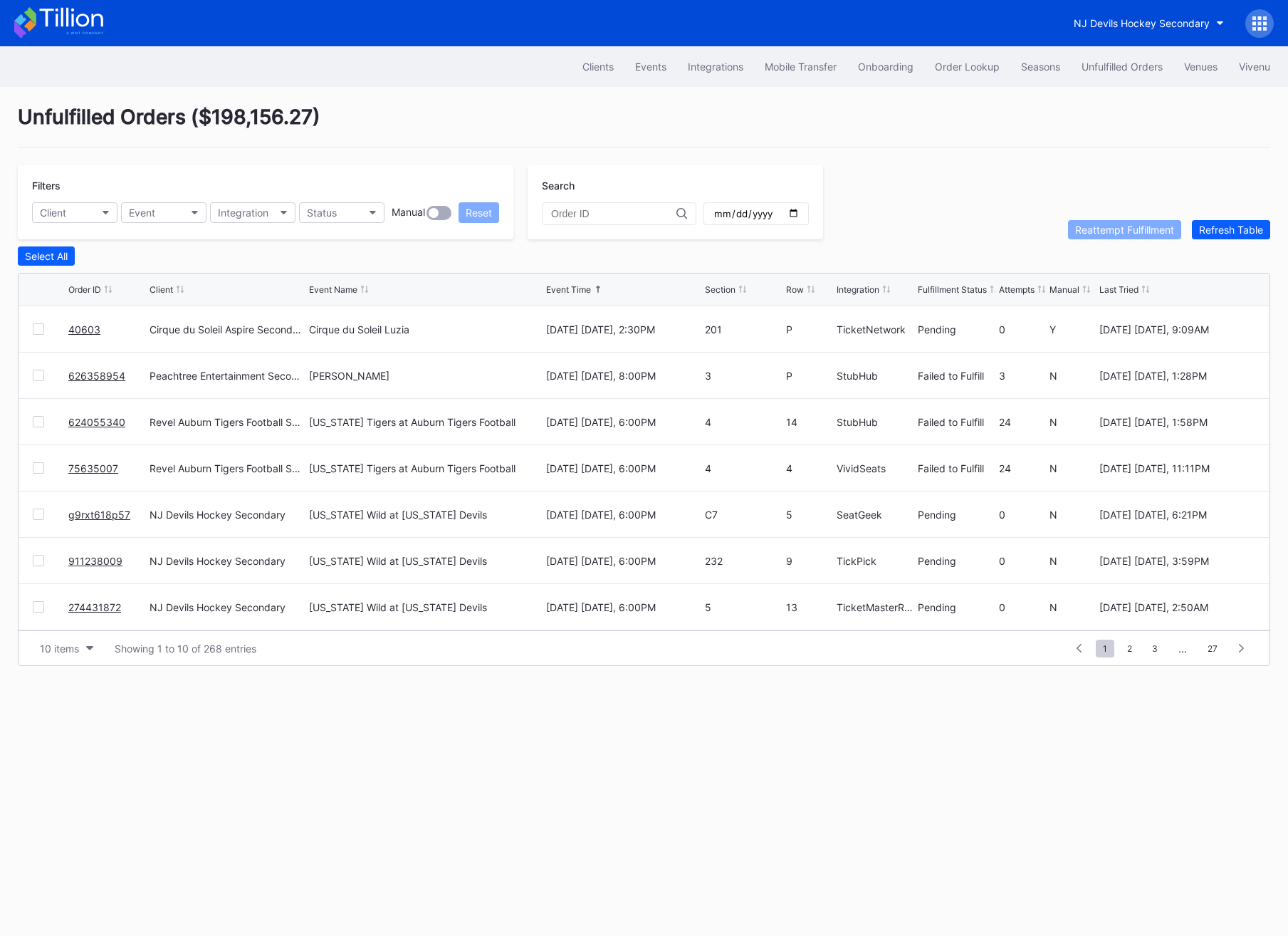 This screenshot has height=936, width=1288. Describe the element at coordinates (644, 126) in the screenshot. I see `div: Unfulfilled Orders ( $198,156.27 )` at that location.